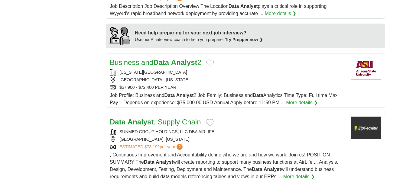 The width and height of the screenshot is (393, 180). Describe the element at coordinates (218, 10) in the screenshot. I see `span: Job Description Job Description Overview The Location plays a critical role in supporting Wyyerd’...` at that location.